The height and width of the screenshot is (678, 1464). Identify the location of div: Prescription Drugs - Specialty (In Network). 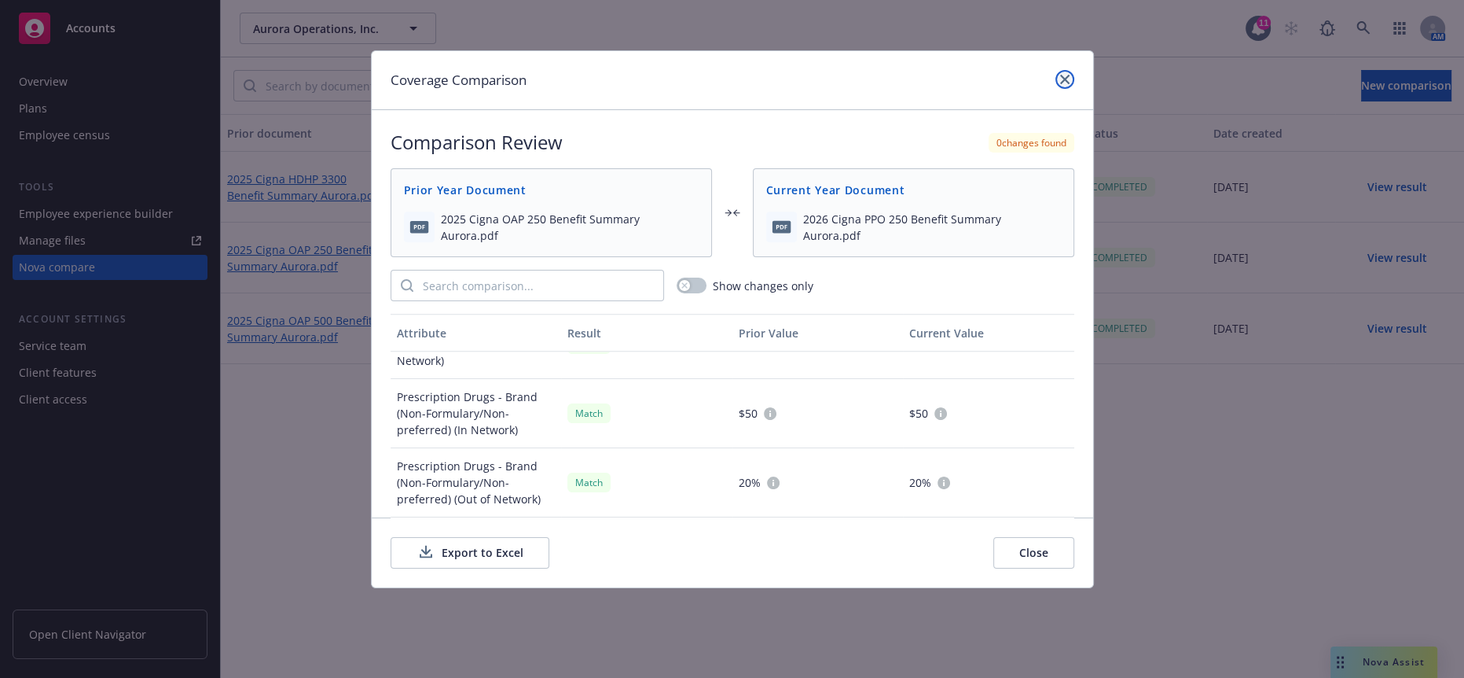
(476, 543).